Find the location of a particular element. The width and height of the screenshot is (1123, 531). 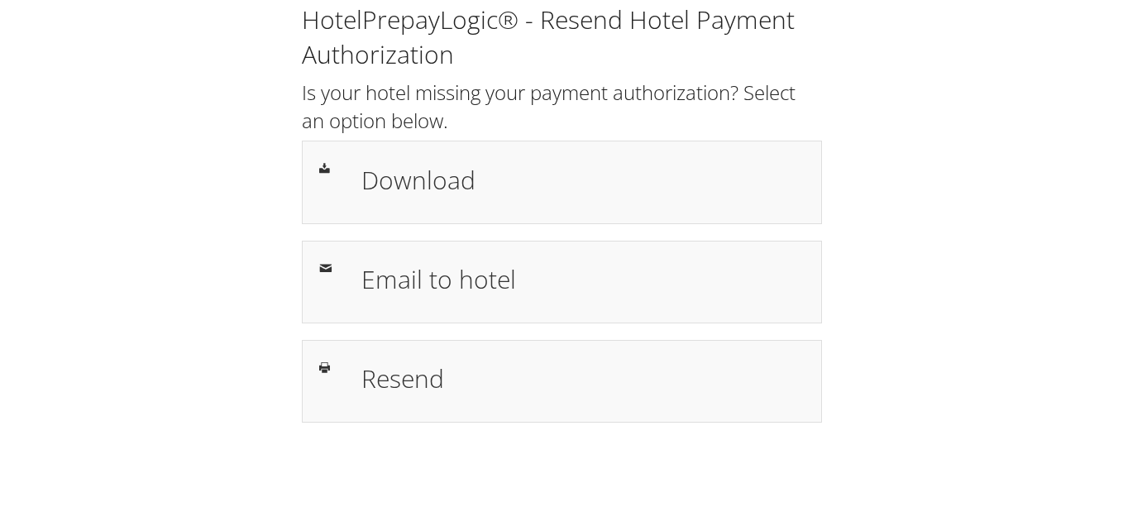

h1: Download is located at coordinates (583, 179).